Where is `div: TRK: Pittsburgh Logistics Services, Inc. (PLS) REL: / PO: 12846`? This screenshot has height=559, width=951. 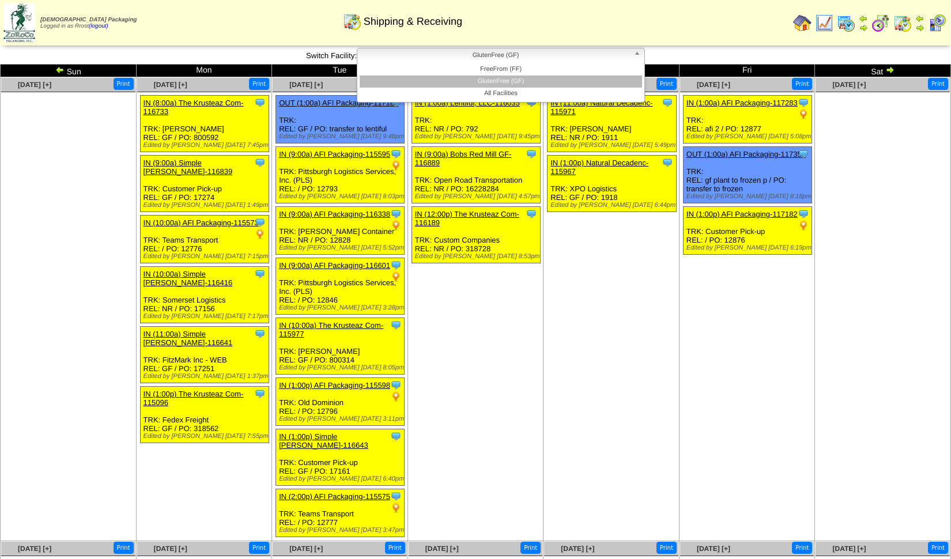
div: TRK: Pittsburgh Logistics Services, Inc. (PLS) REL: / PO: 12846 is located at coordinates (340, 287).